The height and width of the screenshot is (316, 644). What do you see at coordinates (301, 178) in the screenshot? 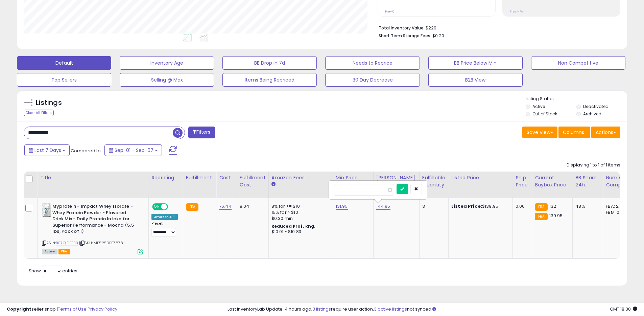
I see `div: Amazon Fees` at bounding box center [301, 178].